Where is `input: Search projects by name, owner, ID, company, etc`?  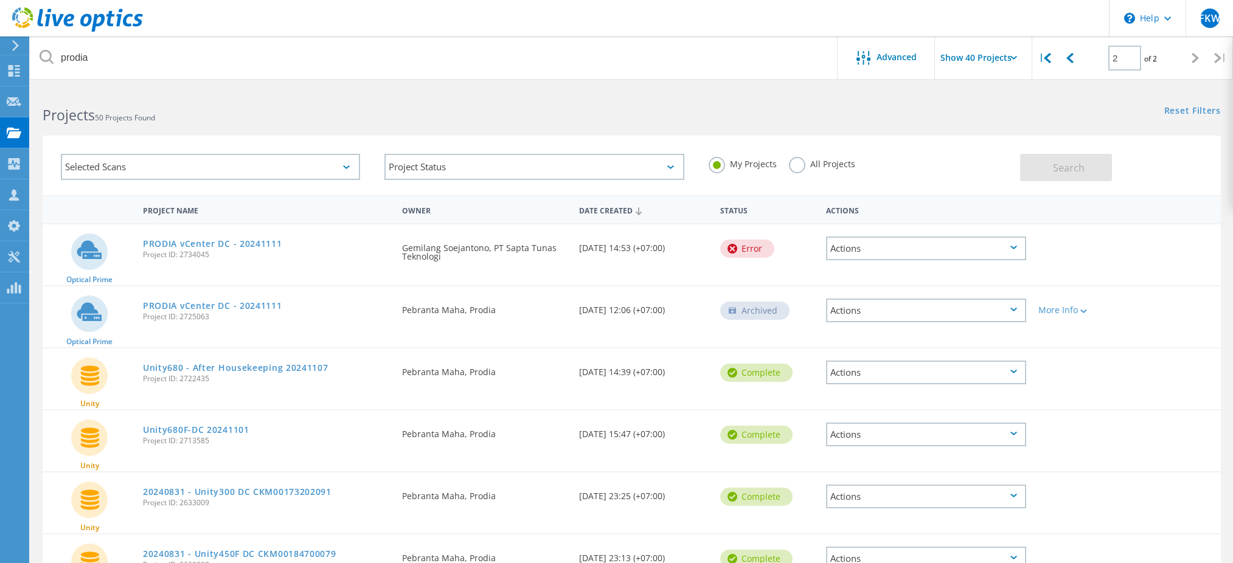
input: Search projects by name, owner, ID, company, etc is located at coordinates (434, 58).